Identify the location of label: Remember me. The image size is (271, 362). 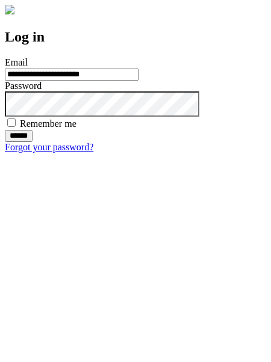
(48, 123).